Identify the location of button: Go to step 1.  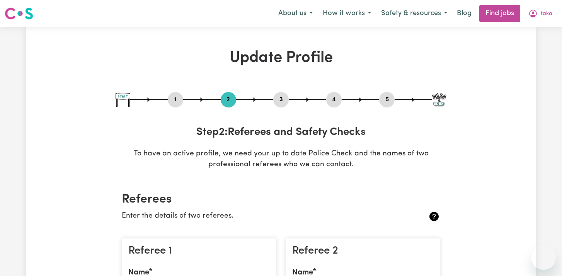
(176, 100).